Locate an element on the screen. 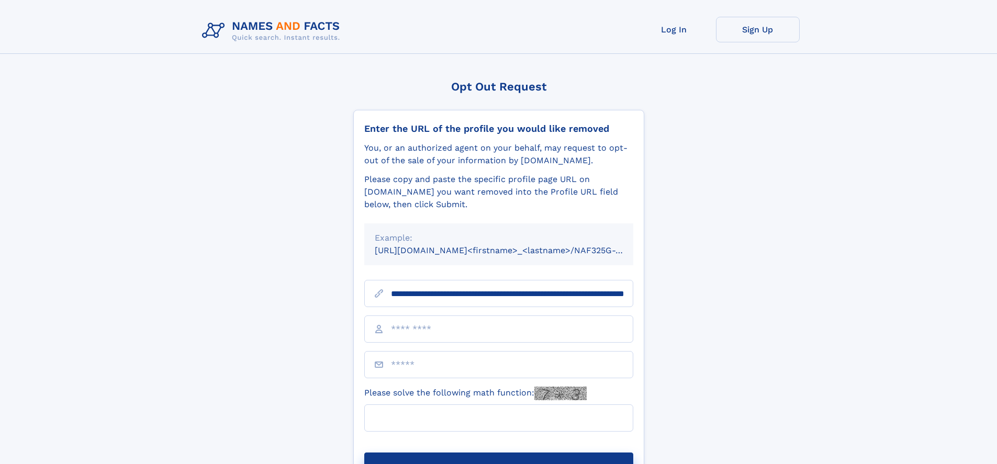 This screenshot has height=464, width=997. label: Please solve the following math function: is located at coordinates (475, 394).